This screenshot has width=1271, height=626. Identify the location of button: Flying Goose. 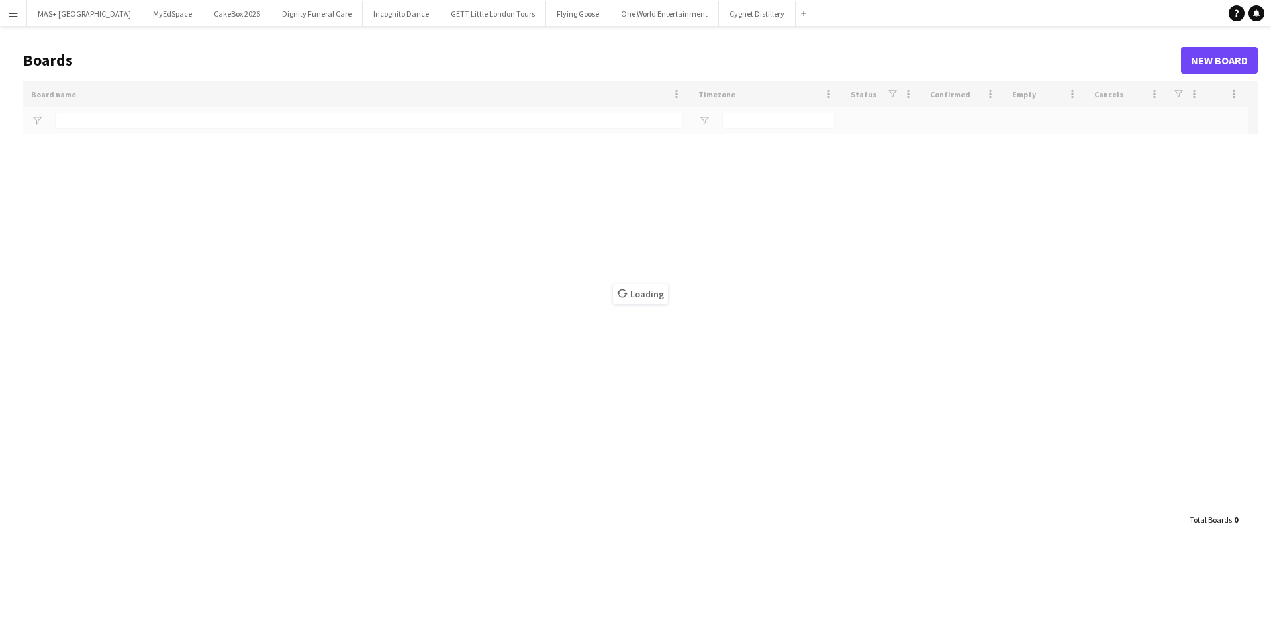
(578, 13).